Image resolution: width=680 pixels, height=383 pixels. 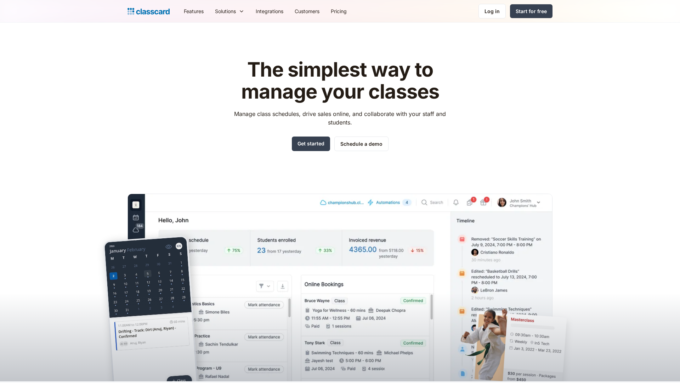 What do you see at coordinates (311, 144) in the screenshot?
I see `a: Get started` at bounding box center [311, 144].